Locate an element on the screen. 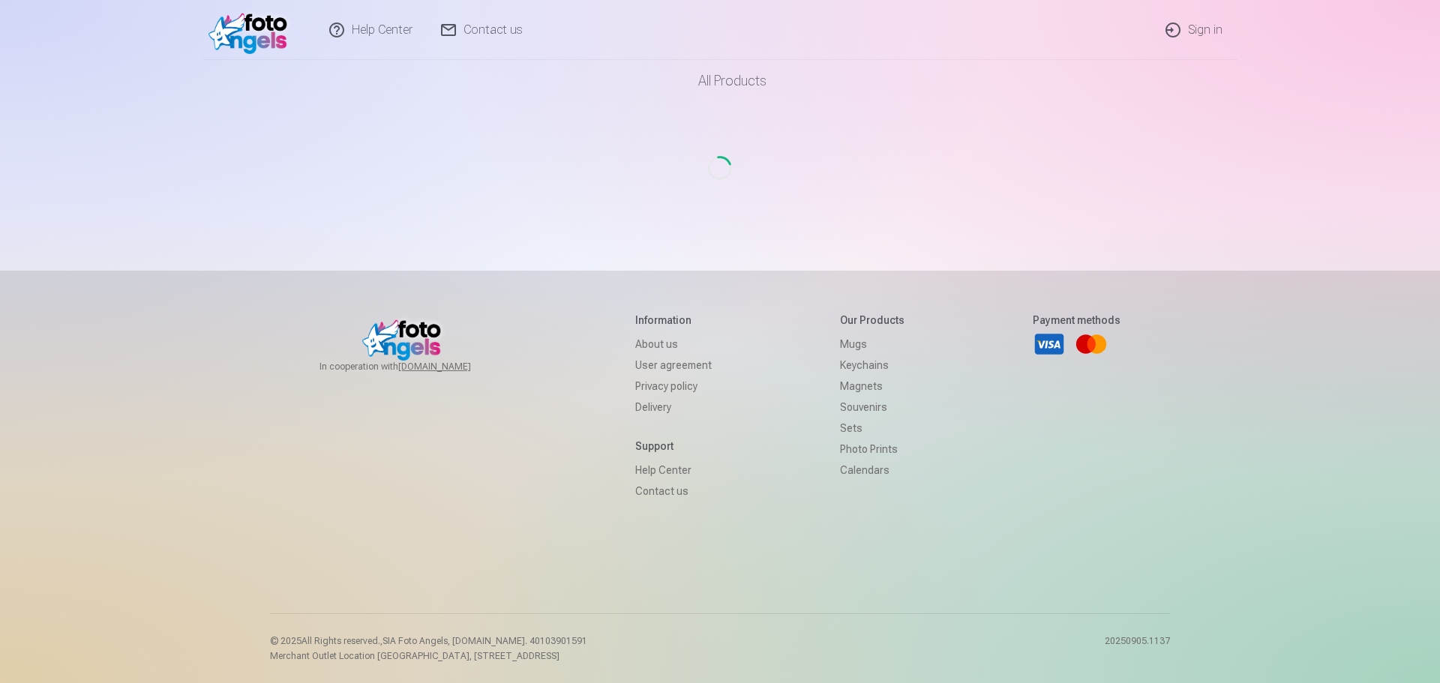 This screenshot has width=1440, height=683. a: Visa is located at coordinates (1049, 344).